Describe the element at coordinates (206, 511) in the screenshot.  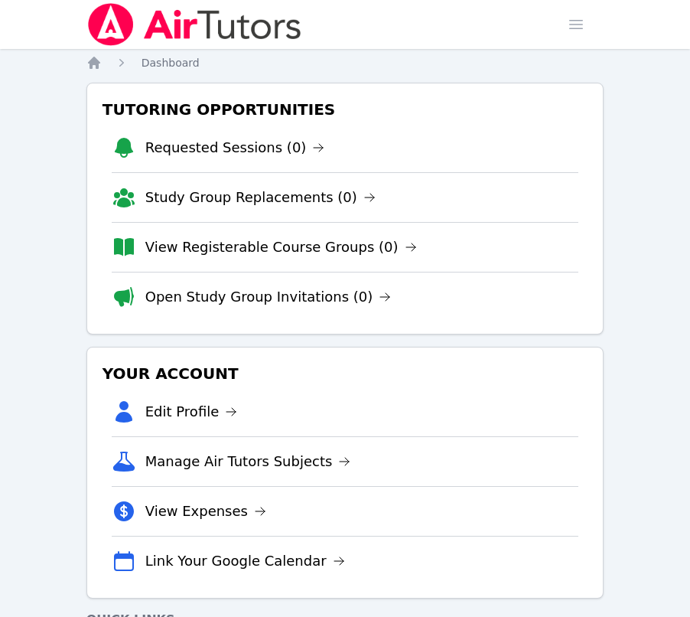
I see `a: View Expenses` at that location.